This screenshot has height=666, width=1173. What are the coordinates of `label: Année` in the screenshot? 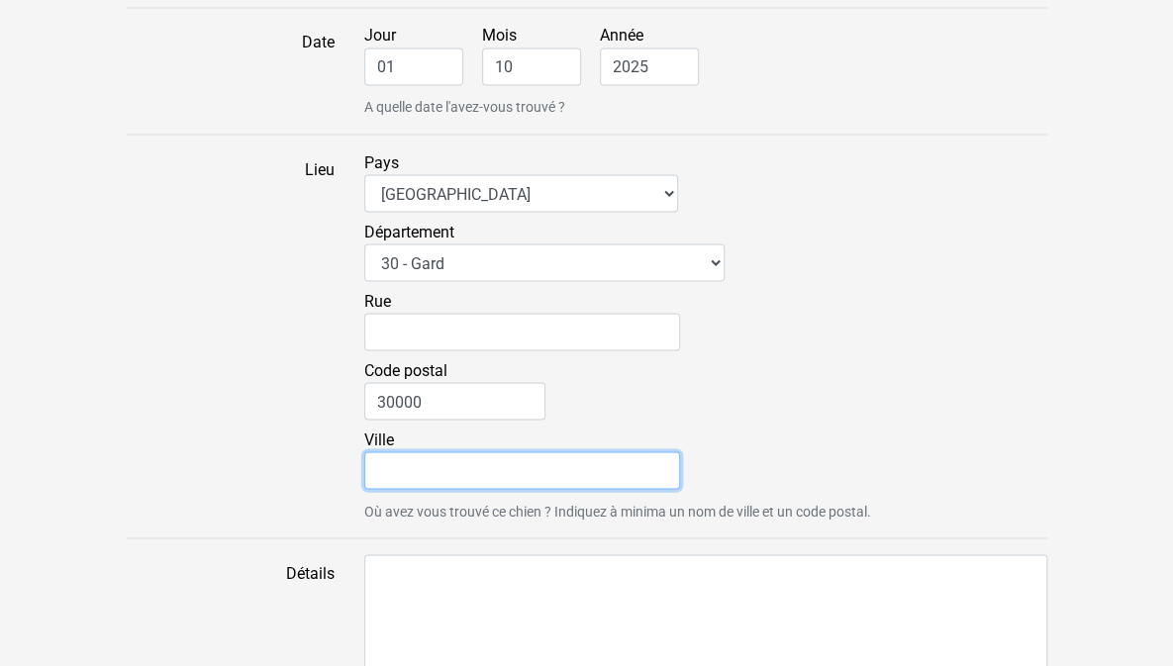 It's located at (656, 54).